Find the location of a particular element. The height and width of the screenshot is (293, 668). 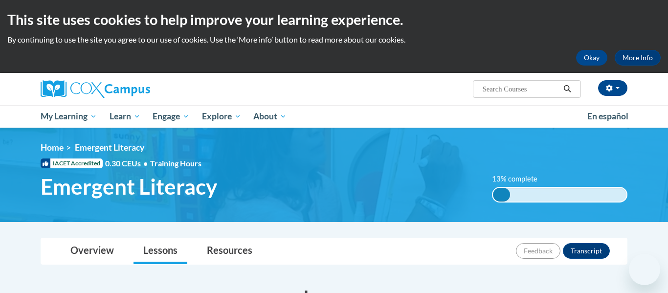

button: Okay is located at coordinates (592, 58).